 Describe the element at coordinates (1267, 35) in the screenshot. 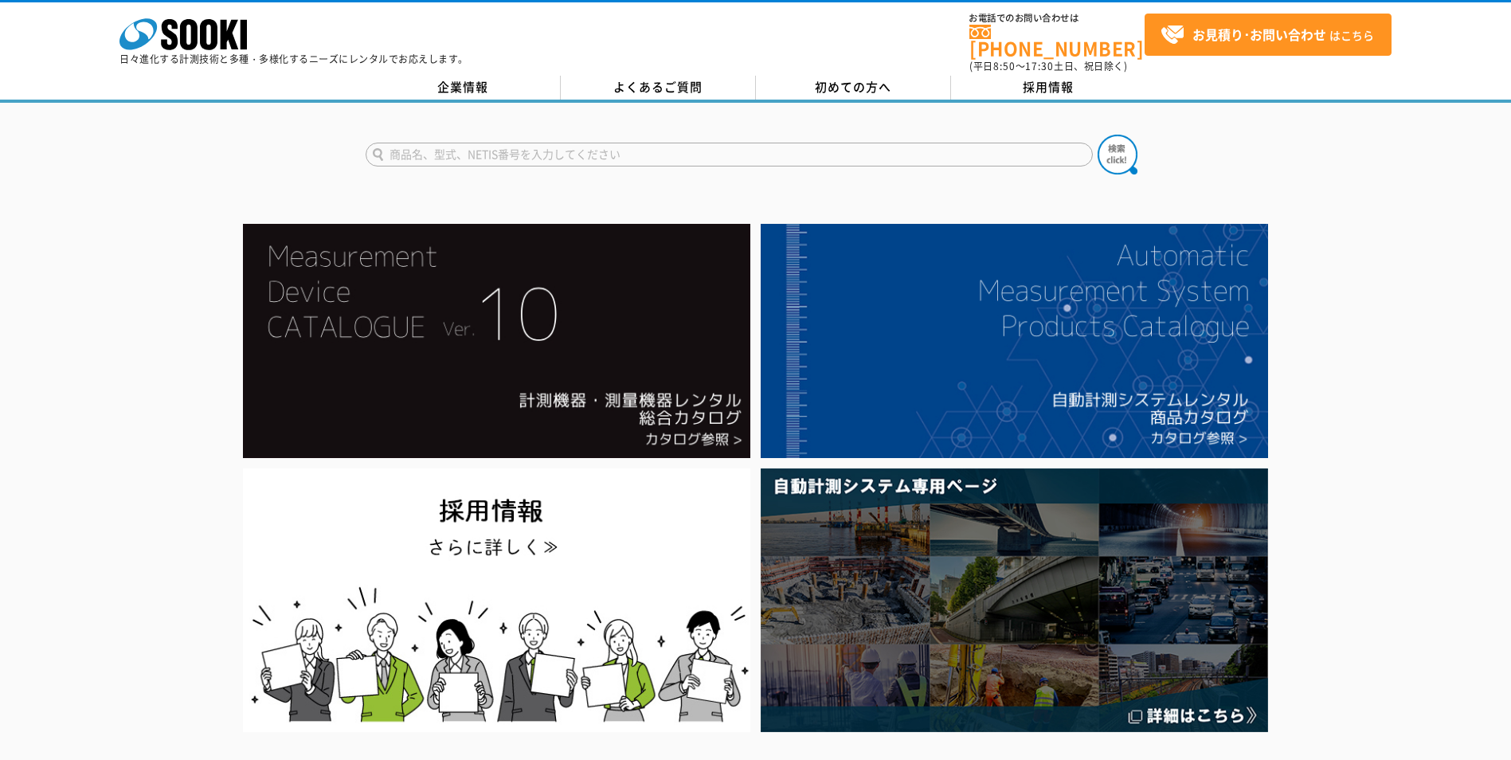

I see `span: はこちら` at that location.